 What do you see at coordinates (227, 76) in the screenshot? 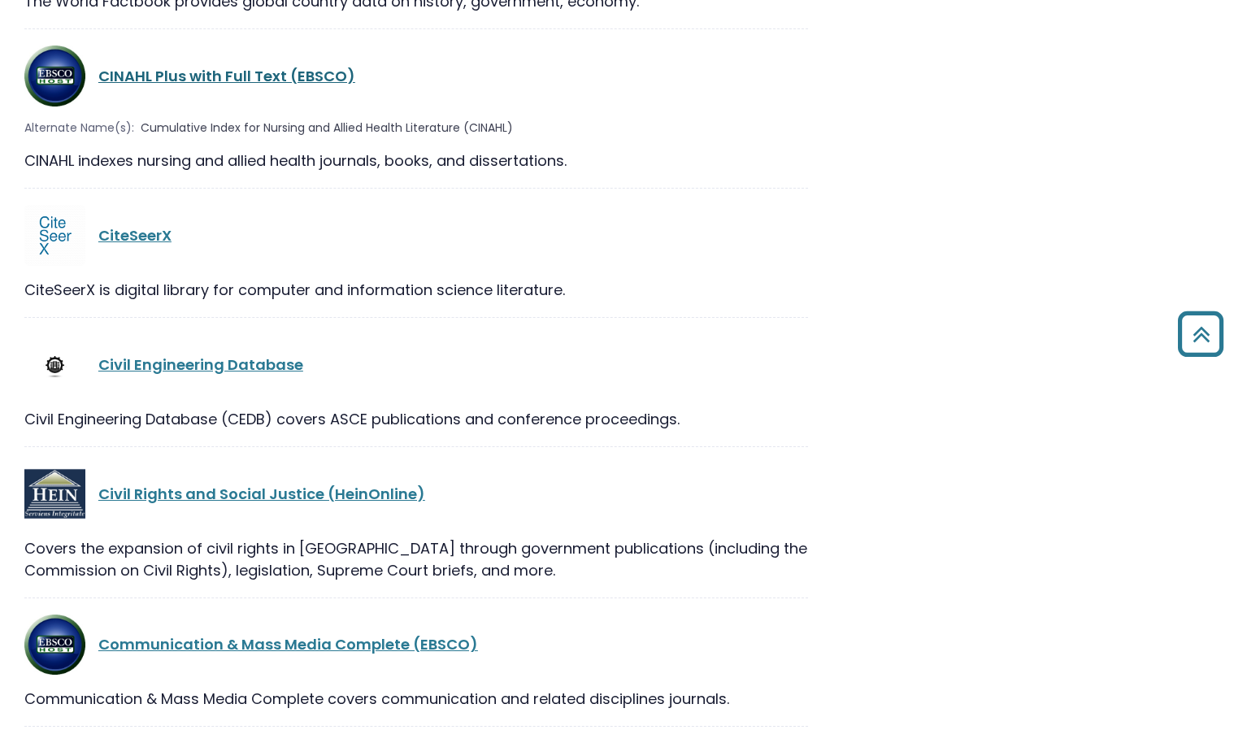
I see `a: CINAHL Plus with Full Text (EBSCO)` at bounding box center [227, 76].